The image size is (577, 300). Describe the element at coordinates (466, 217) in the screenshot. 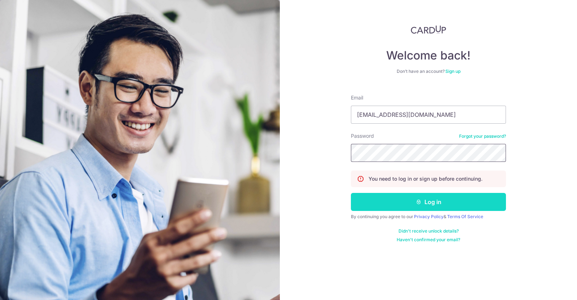

I see `a: Terms Of Service` at that location.